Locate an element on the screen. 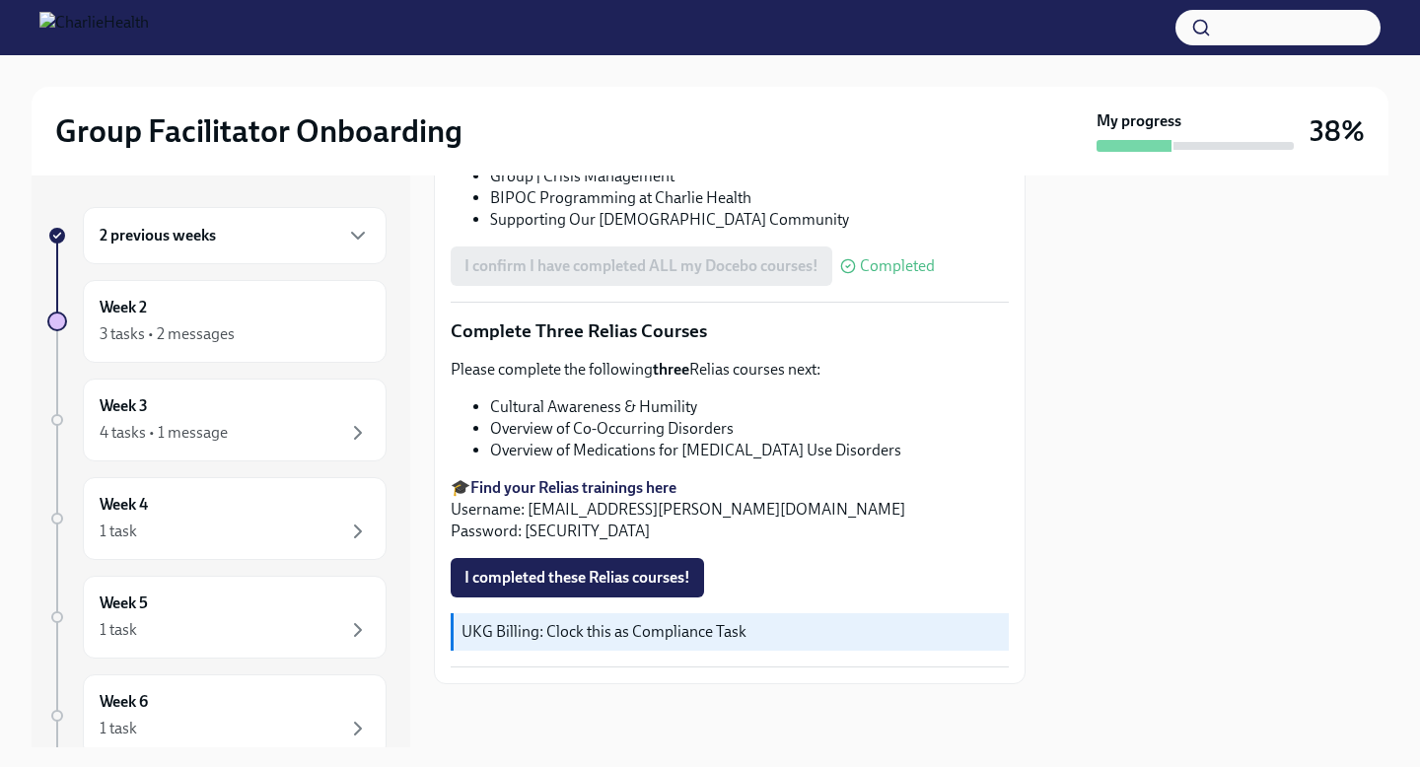  li: Overview of Co-Occurring Disorders is located at coordinates (750, 429).